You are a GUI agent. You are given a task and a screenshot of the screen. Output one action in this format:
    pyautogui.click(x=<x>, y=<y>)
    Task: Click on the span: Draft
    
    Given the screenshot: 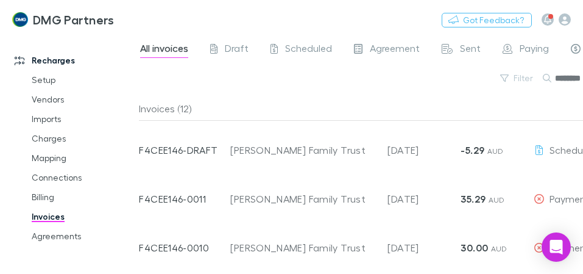 What is the action you would take?
    pyautogui.click(x=237, y=50)
    